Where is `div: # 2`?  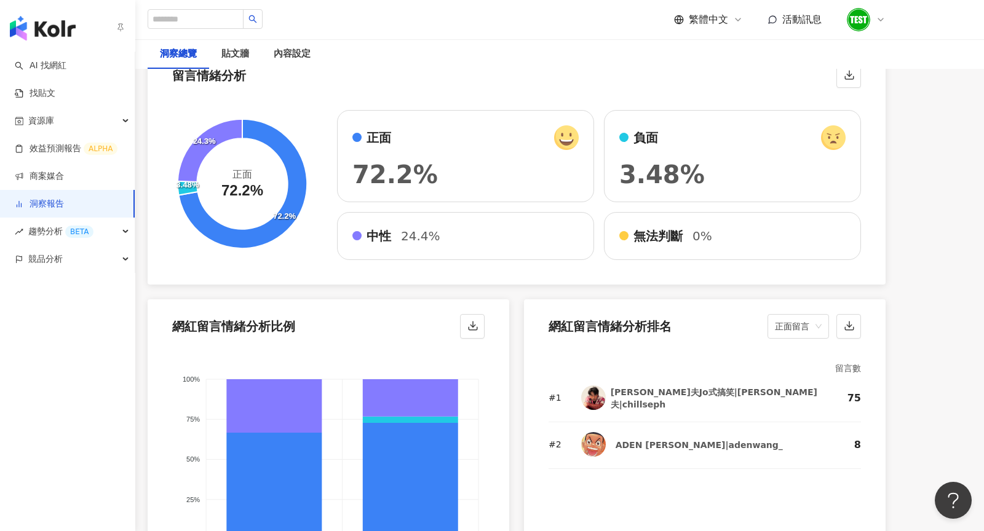 div: # 2 is located at coordinates (554, 445).